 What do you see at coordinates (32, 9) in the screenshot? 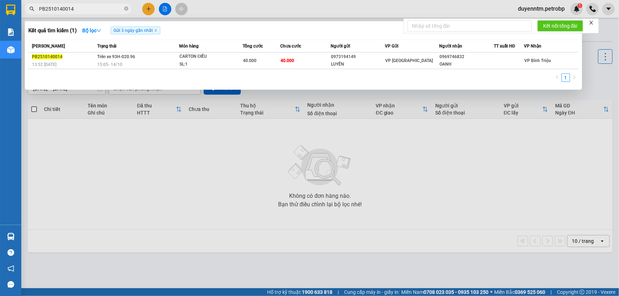
I see `span: search` at bounding box center [32, 9].